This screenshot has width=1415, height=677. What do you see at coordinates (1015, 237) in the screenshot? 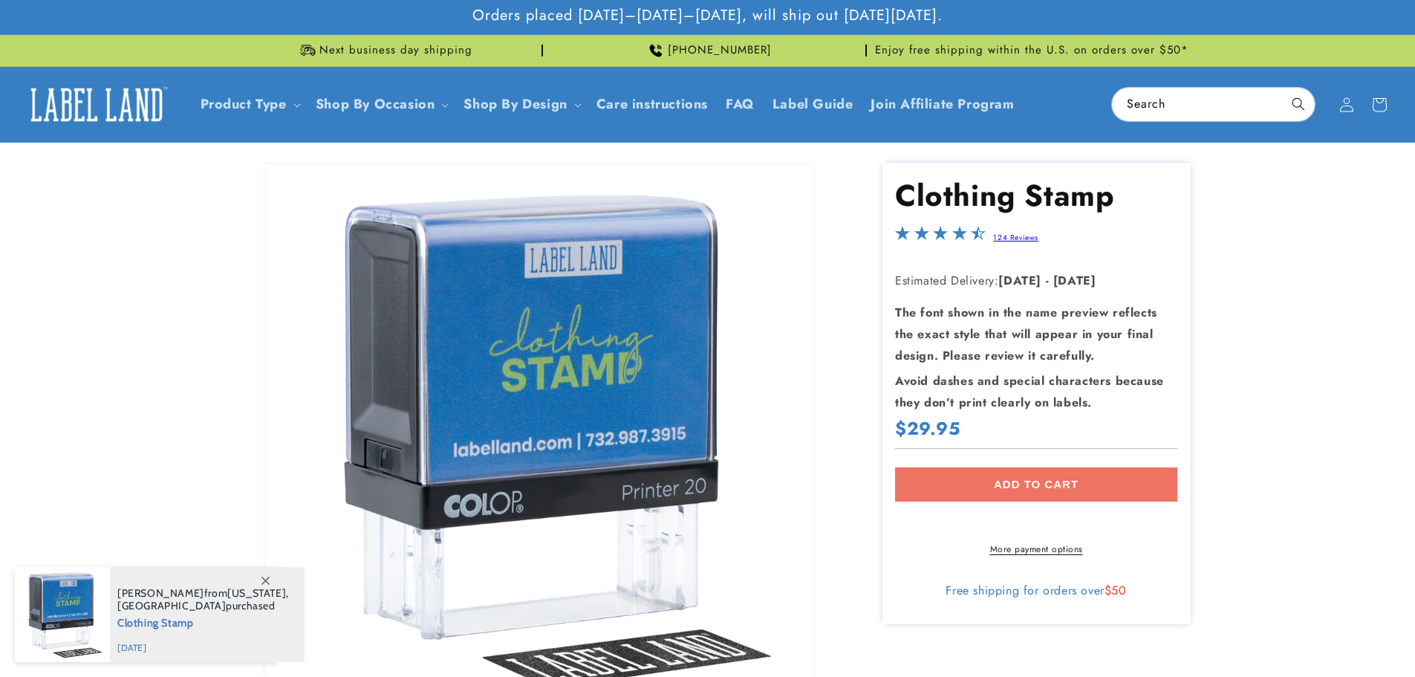
I see `a: 124 Reviews` at bounding box center [1015, 237].